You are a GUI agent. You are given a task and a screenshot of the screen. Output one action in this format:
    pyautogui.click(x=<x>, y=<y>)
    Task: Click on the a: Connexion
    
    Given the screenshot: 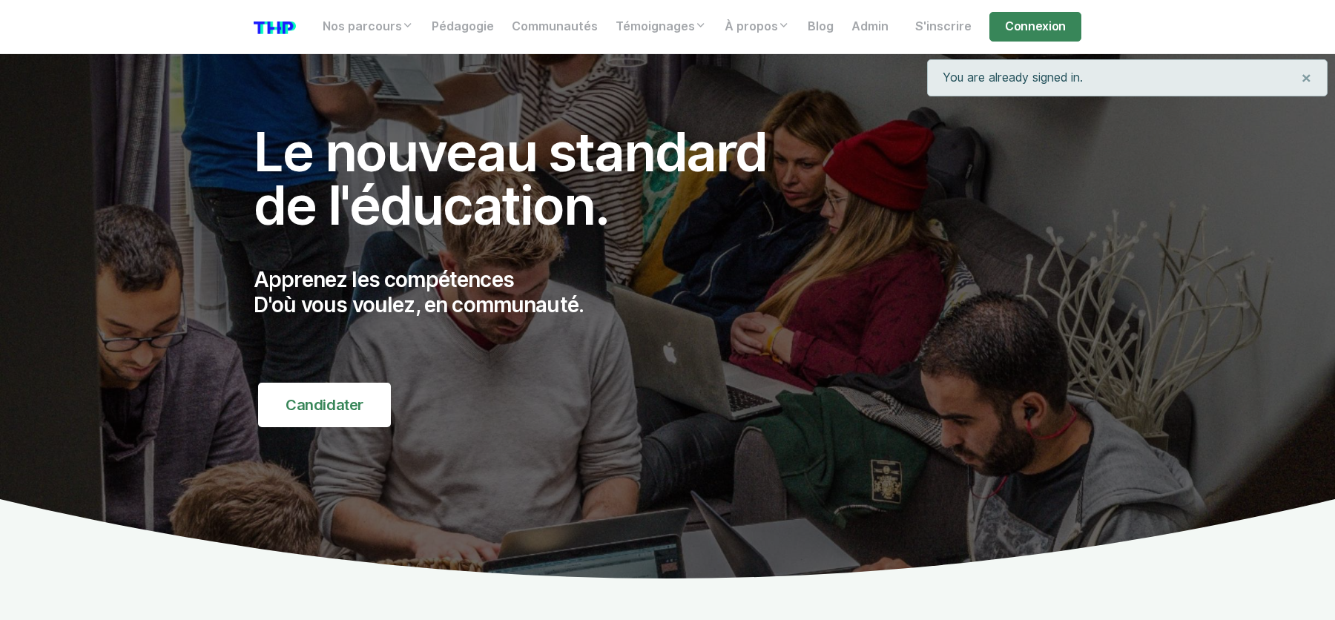 What is the action you would take?
    pyautogui.click(x=1036, y=27)
    